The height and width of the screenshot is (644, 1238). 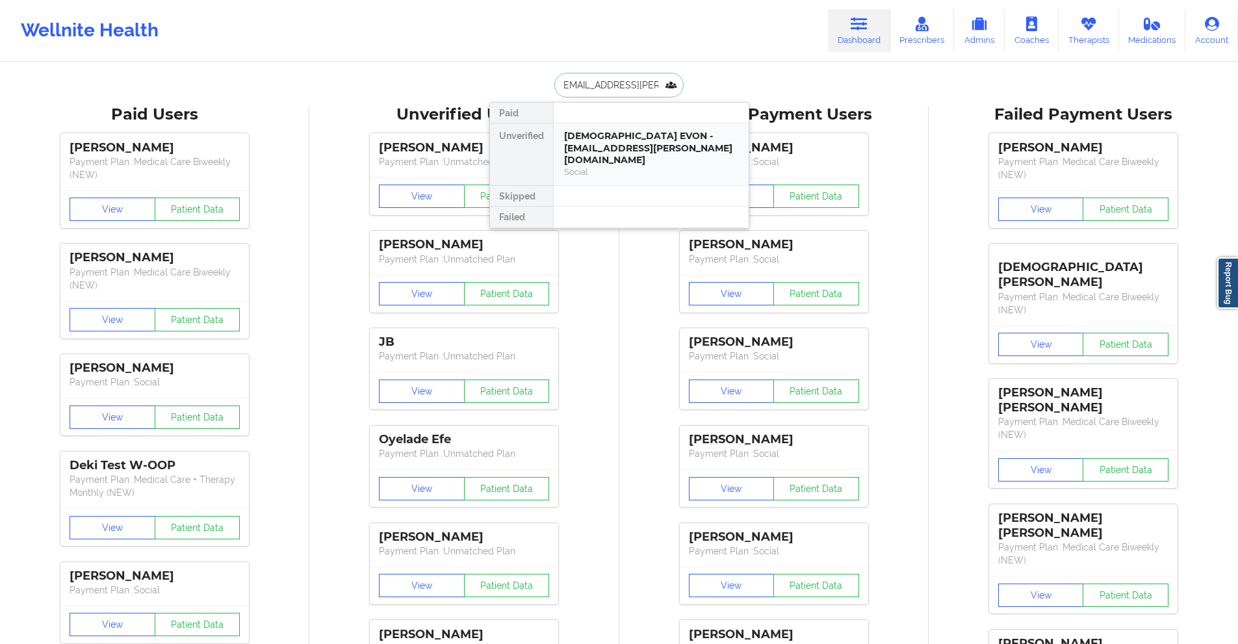 What do you see at coordinates (1089, 31) in the screenshot?
I see `a: Therapists` at bounding box center [1089, 31].